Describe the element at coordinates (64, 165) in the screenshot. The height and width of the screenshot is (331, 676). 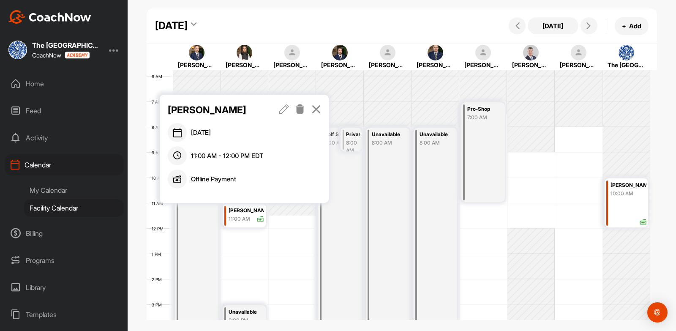
I see `div: Calendar` at that location.